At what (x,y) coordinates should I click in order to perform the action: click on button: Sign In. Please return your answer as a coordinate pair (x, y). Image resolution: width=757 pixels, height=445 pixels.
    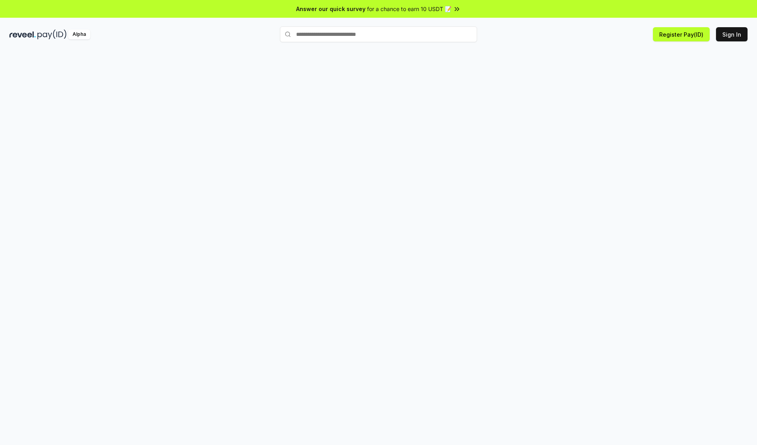
    Looking at the image, I should click on (731, 34).